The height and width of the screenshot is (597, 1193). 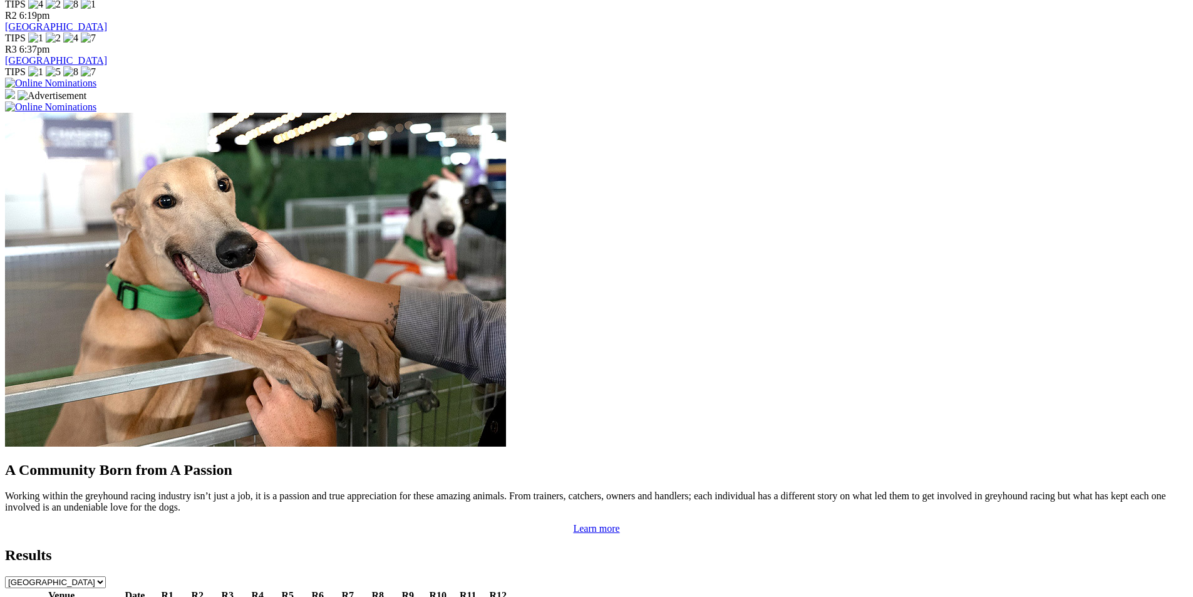 What do you see at coordinates (255, 279) in the screenshot?
I see `img: Westy_Cropped.jpg` at bounding box center [255, 279].